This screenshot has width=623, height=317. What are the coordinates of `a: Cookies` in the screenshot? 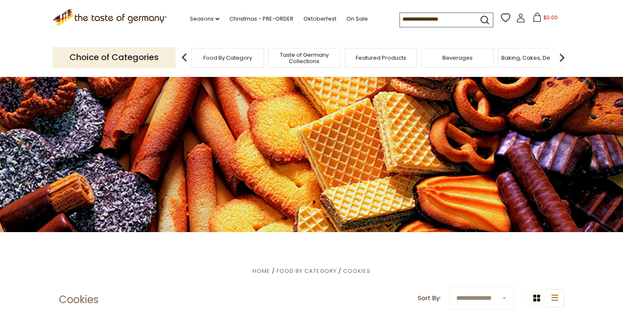 It's located at (357, 271).